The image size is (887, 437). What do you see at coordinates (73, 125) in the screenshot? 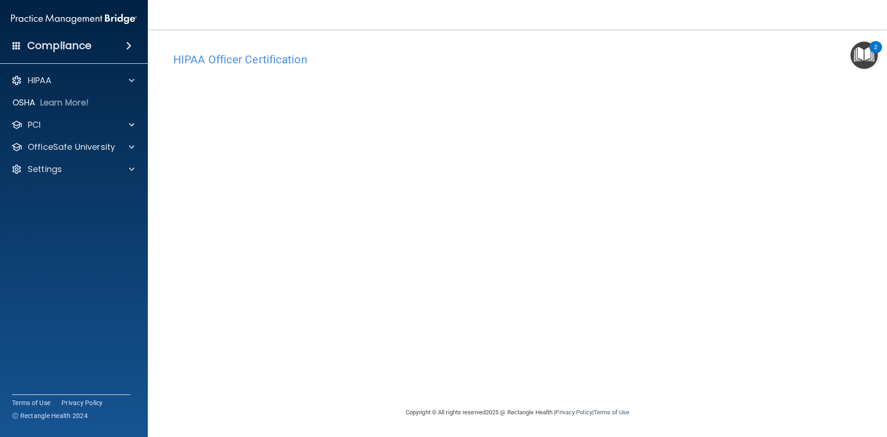
I see `a: PCI` at bounding box center [73, 125].